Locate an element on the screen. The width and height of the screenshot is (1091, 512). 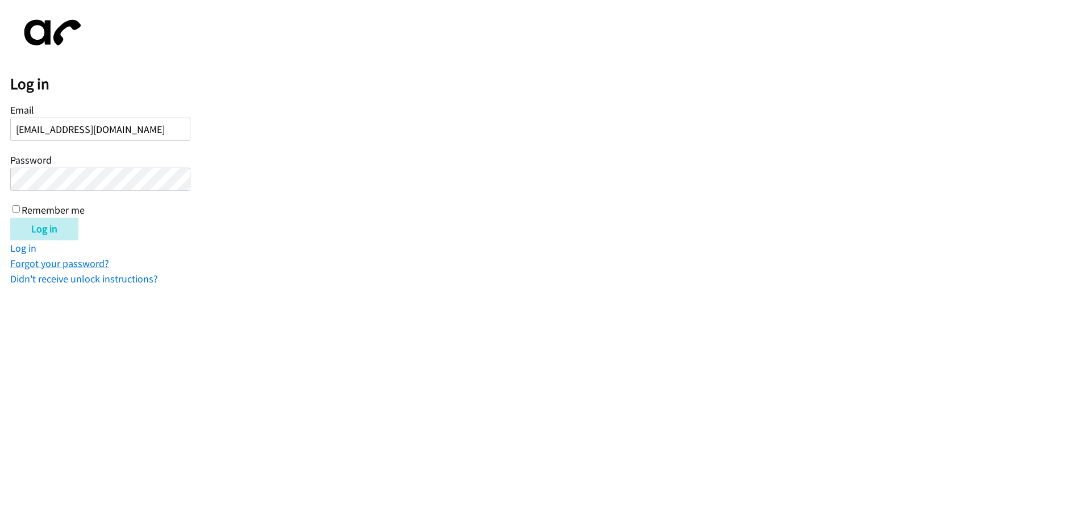
label: Email is located at coordinates (22, 110).